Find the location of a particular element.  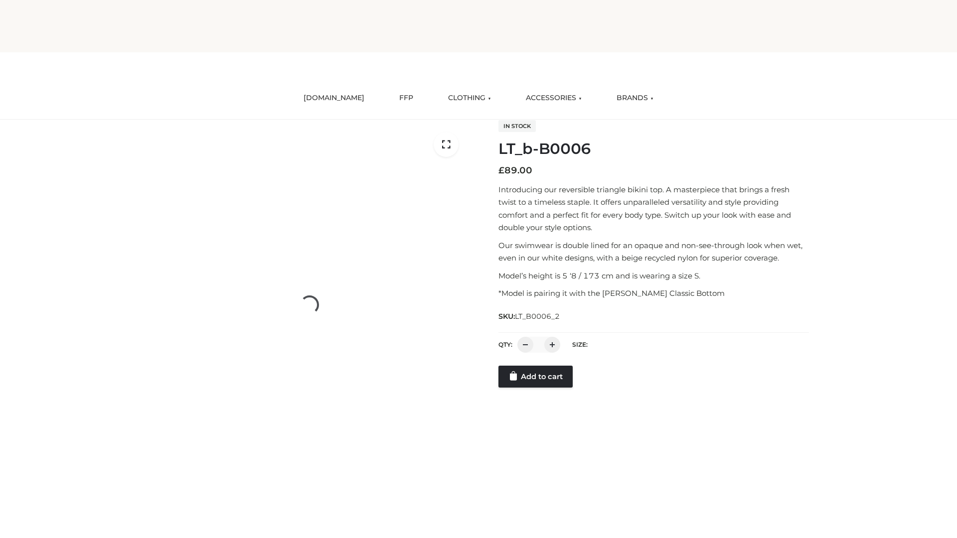

p: Our swimwear is double lined for an opaque and non-see-through look when wet, even in our white d... is located at coordinates (653, 252).